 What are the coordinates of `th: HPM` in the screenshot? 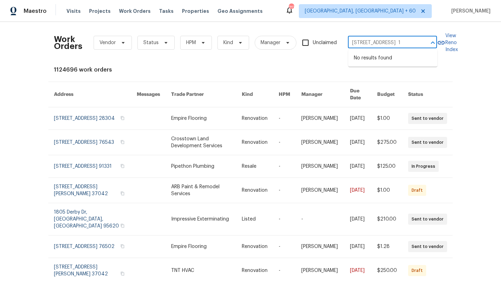 It's located at (284, 95).